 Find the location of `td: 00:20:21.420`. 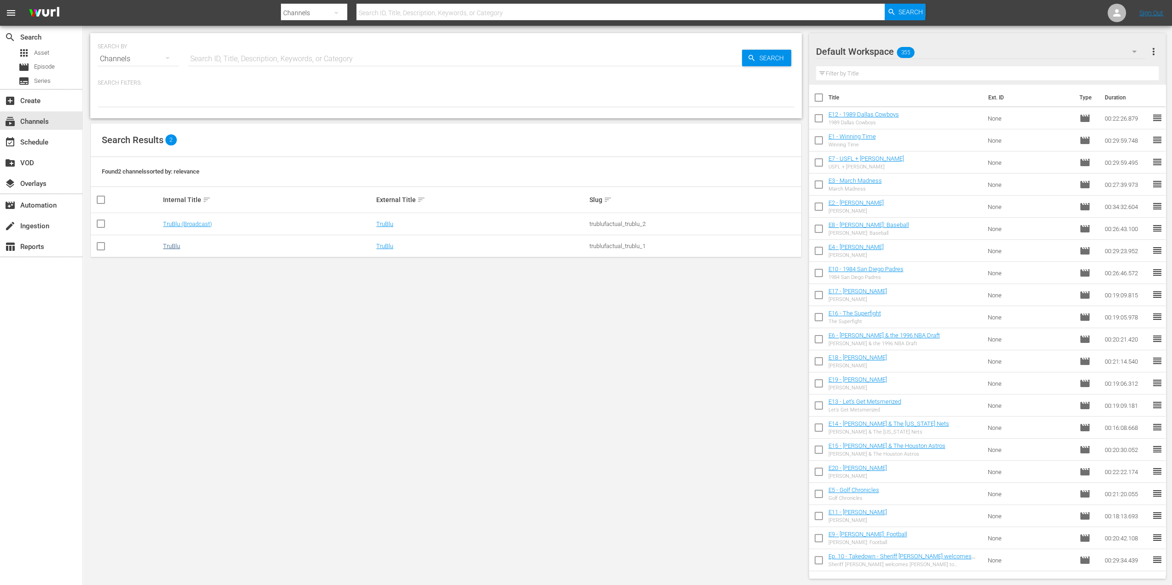

td: 00:20:21.420 is located at coordinates (1127, 339).